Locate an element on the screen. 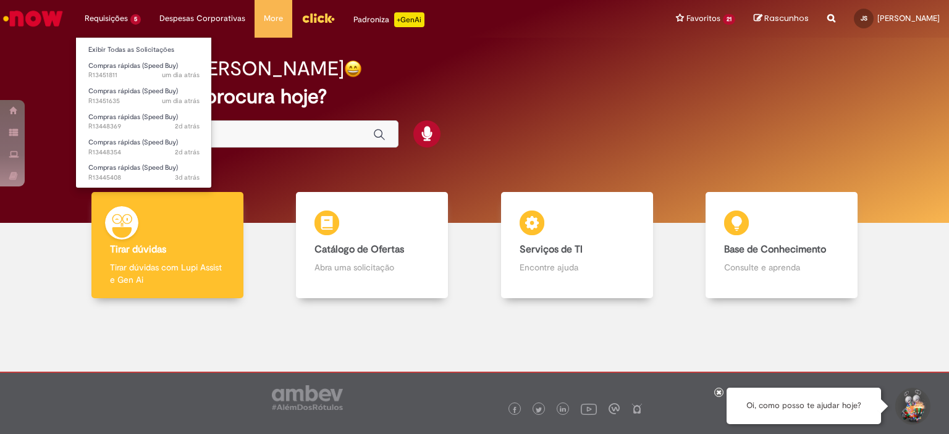  button: Iniciar Conversa de Suporte is located at coordinates (912, 407).